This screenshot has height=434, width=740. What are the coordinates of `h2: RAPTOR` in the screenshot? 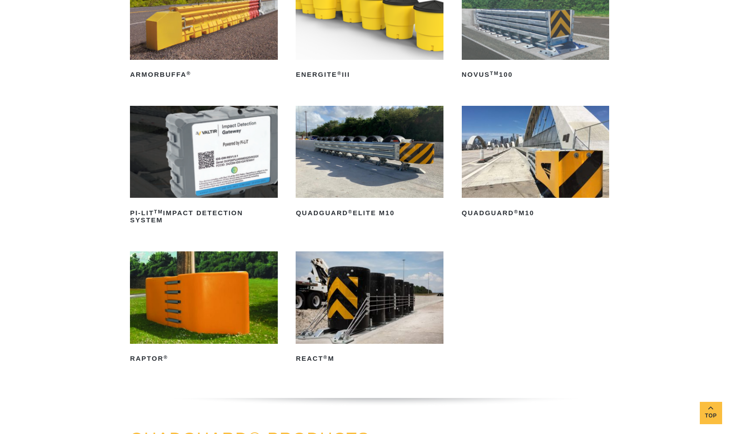 It's located at (204, 359).